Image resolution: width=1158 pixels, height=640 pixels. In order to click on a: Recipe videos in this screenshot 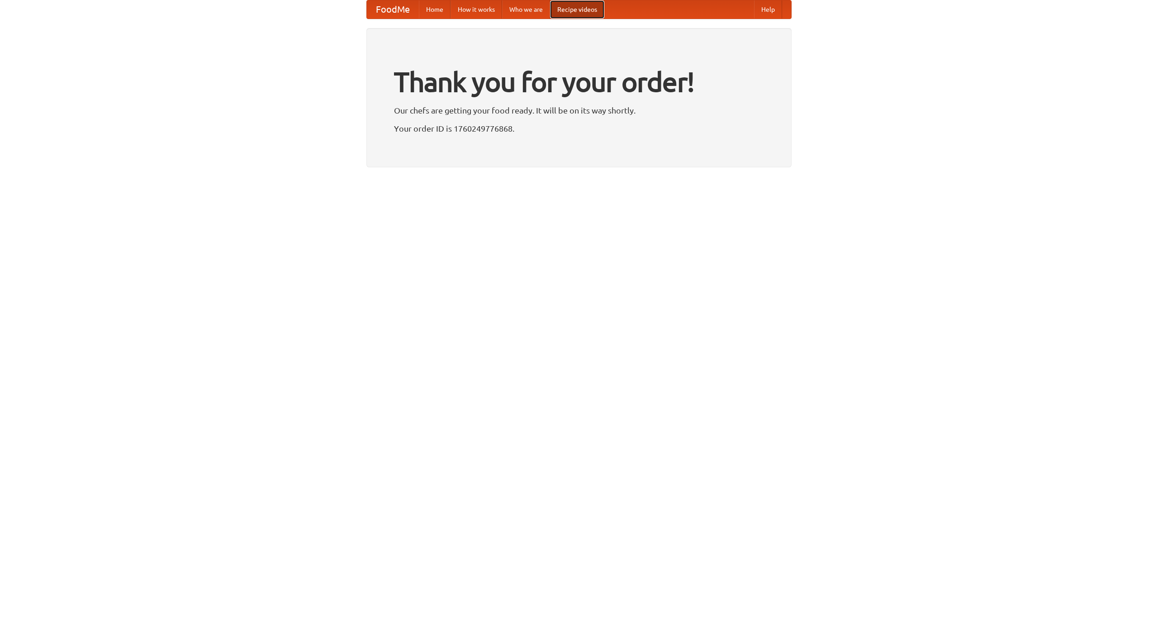, I will do `click(577, 9)`.